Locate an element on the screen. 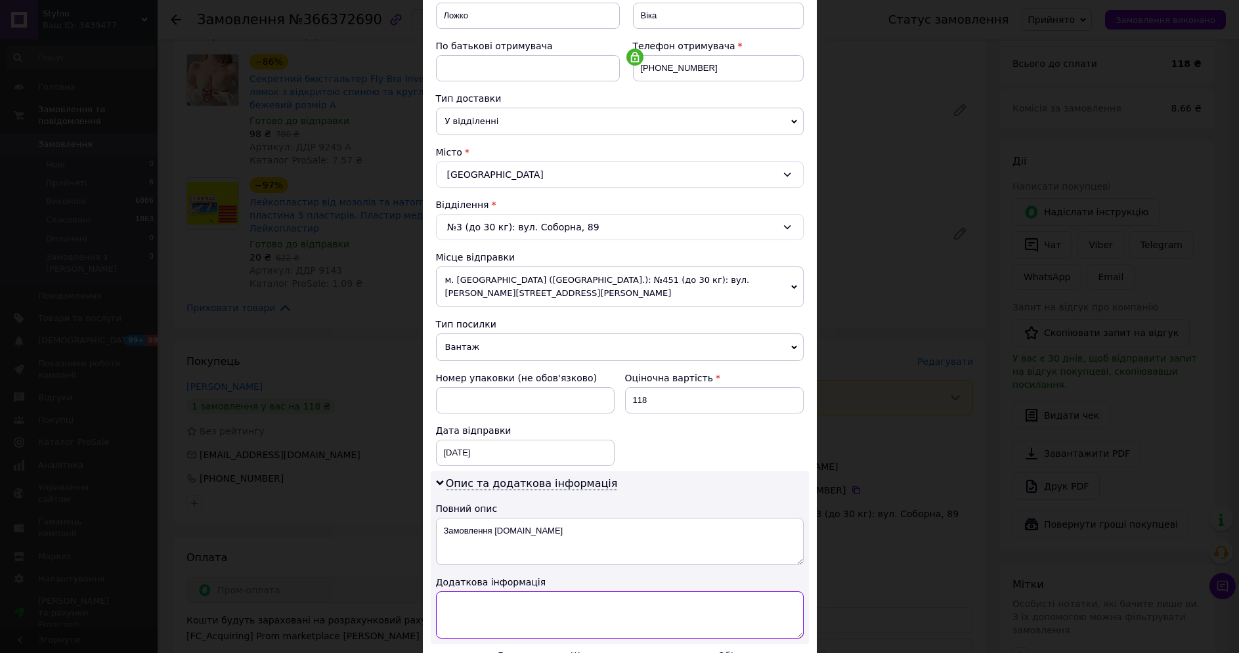  span: Тип доставки is located at coordinates (469, 99).